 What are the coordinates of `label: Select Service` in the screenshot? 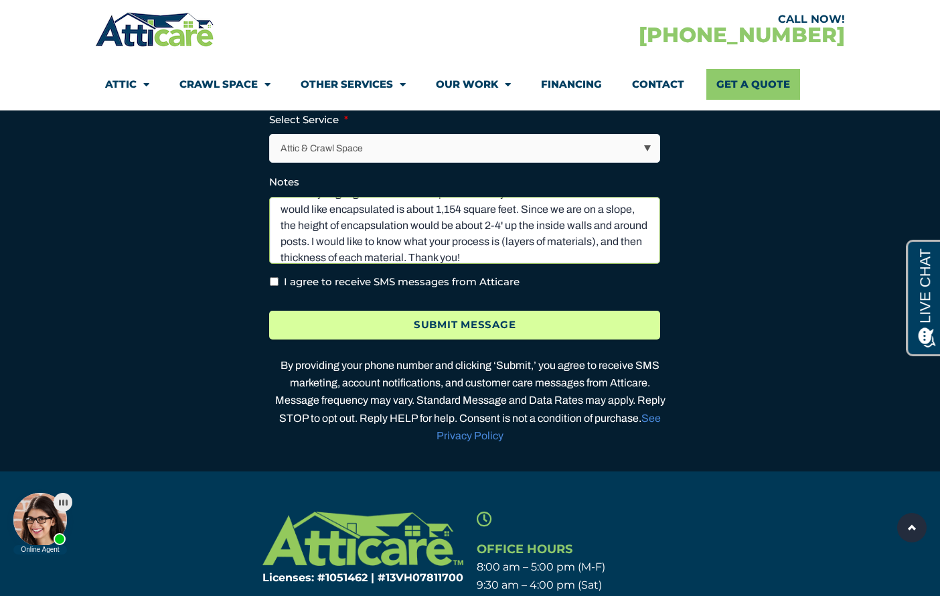 It's located at (309, 120).